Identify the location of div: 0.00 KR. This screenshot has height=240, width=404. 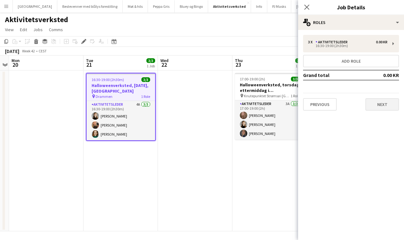
(381, 42).